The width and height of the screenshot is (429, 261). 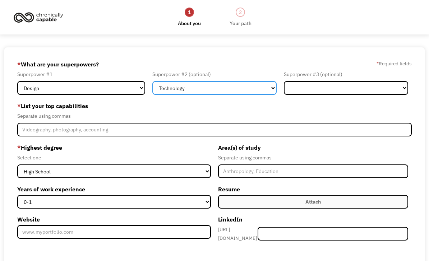 I want to click on div: Your path, so click(x=240, y=23).